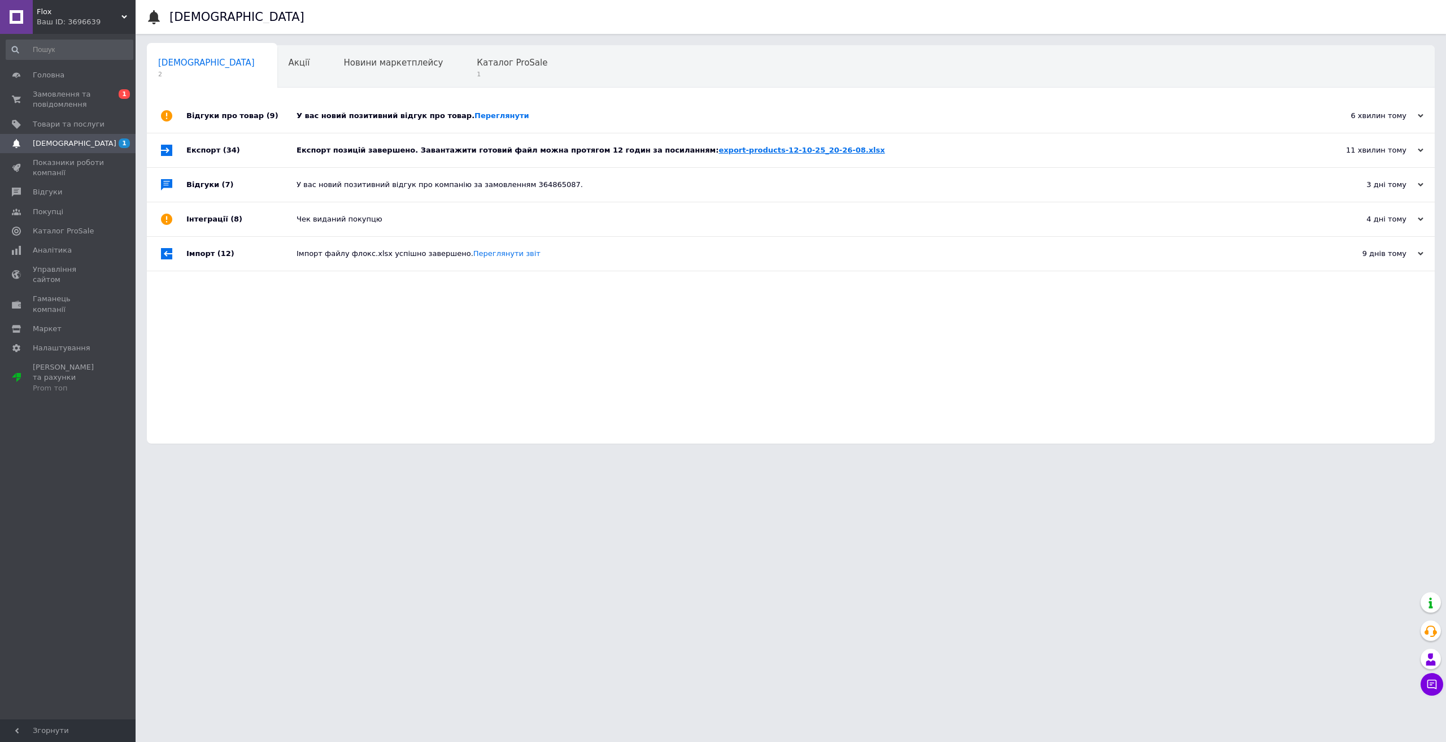 Image resolution: width=1446 pixels, height=742 pixels. Describe the element at coordinates (47, 329) in the screenshot. I see `span: Маркет` at that location.